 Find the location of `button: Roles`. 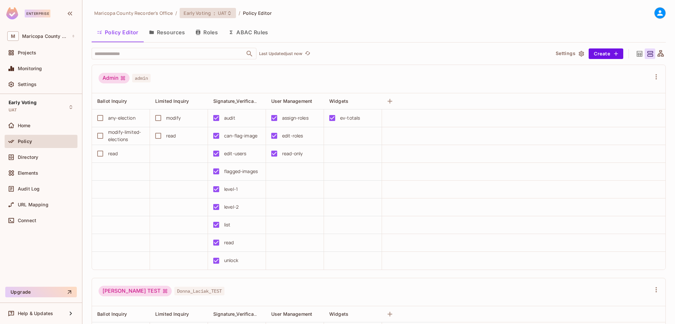

button: Roles is located at coordinates (207, 32).